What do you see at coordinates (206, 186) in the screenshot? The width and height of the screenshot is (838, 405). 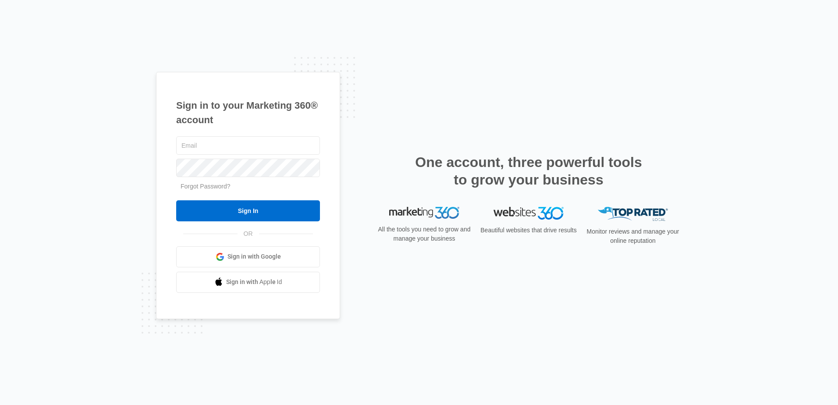 I see `a: Forgot Password?` at bounding box center [206, 186].